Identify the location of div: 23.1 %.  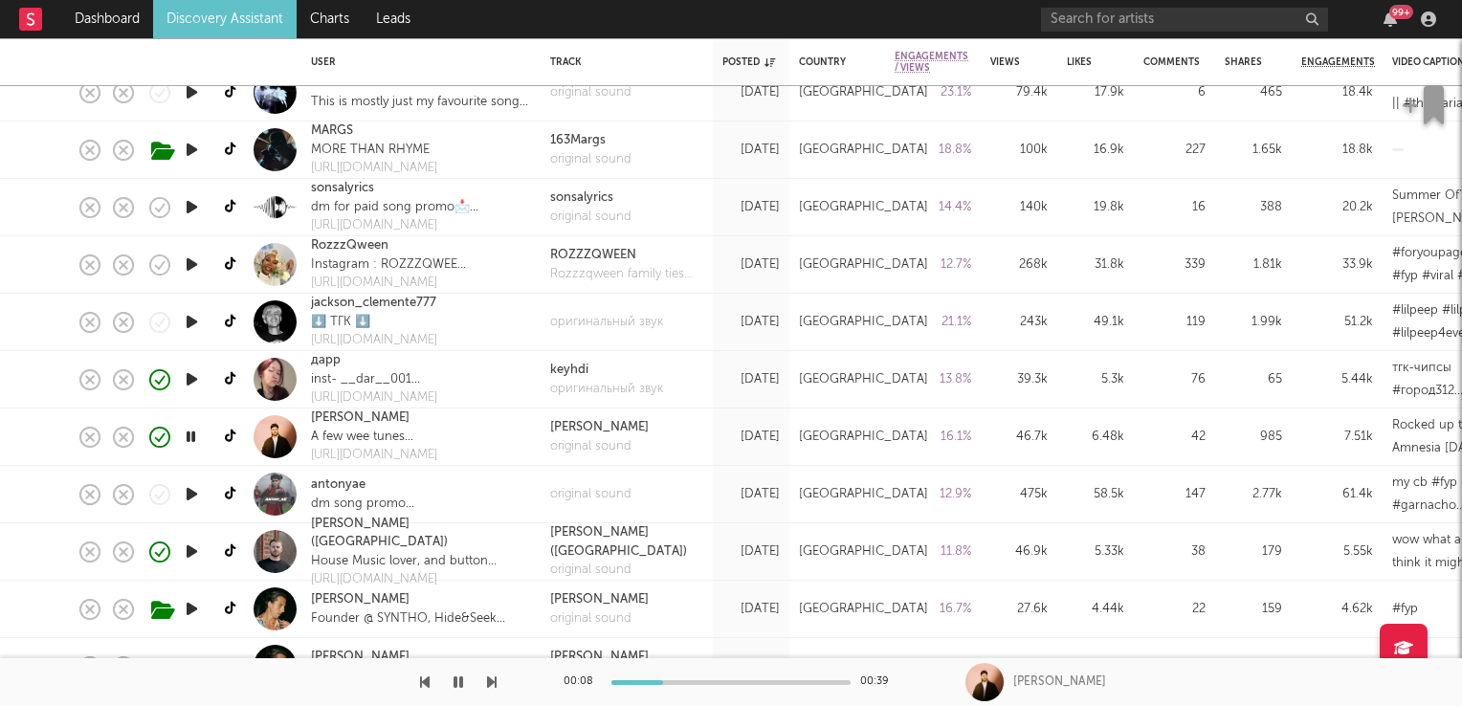
(933, 93).